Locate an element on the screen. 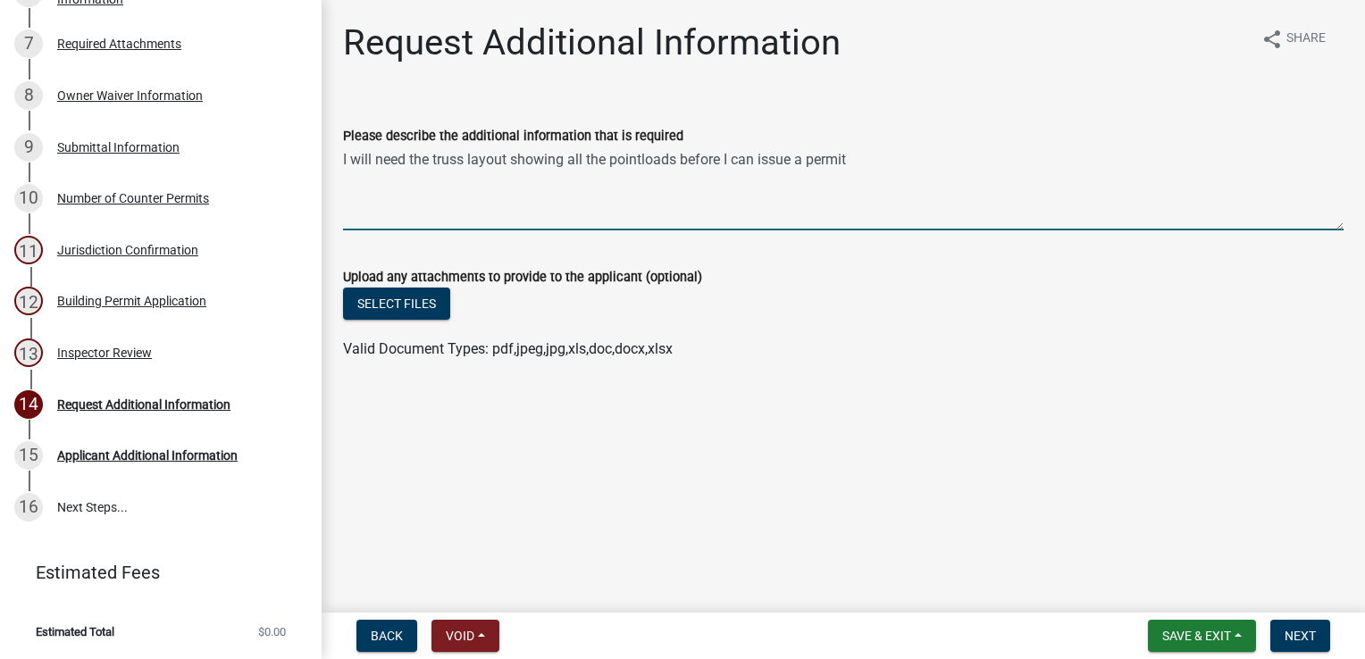 The width and height of the screenshot is (1365, 659). div: Number of Counter Permits is located at coordinates (133, 198).